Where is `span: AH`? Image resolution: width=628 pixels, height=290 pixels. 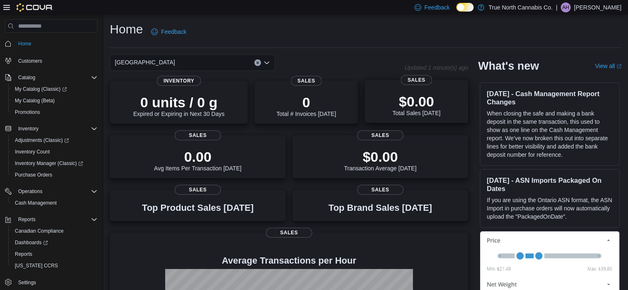 span: AH is located at coordinates (566, 7).